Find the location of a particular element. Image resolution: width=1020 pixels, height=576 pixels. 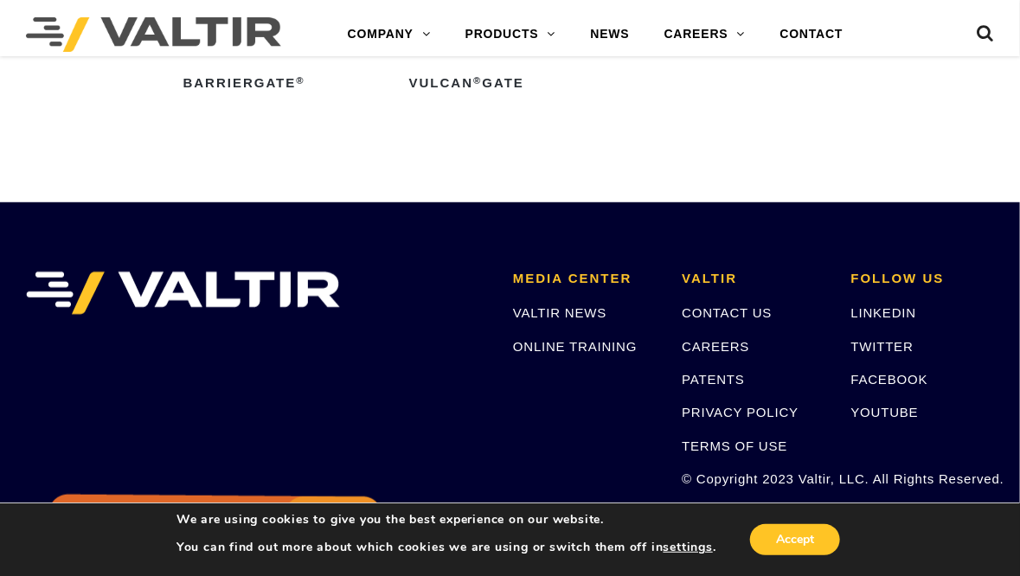

h2: VALTIR is located at coordinates (753, 279).